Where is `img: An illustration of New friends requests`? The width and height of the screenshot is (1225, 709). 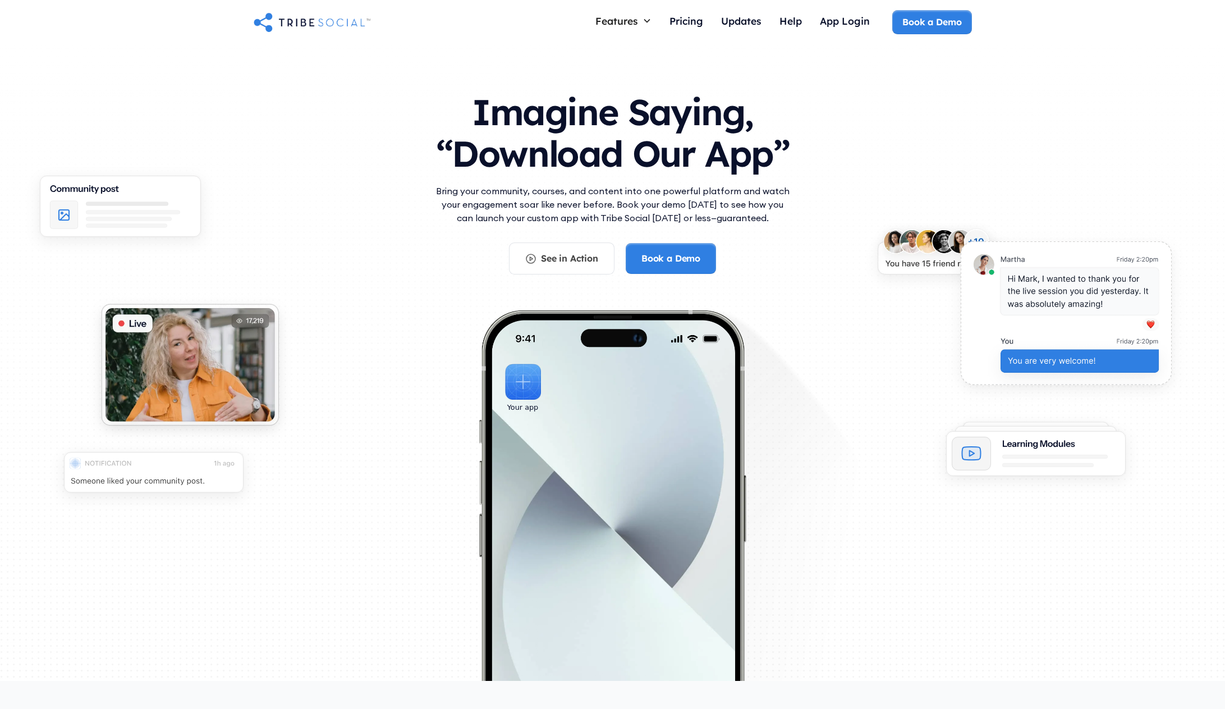
img: An illustration of New friends requests is located at coordinates (942, 255).